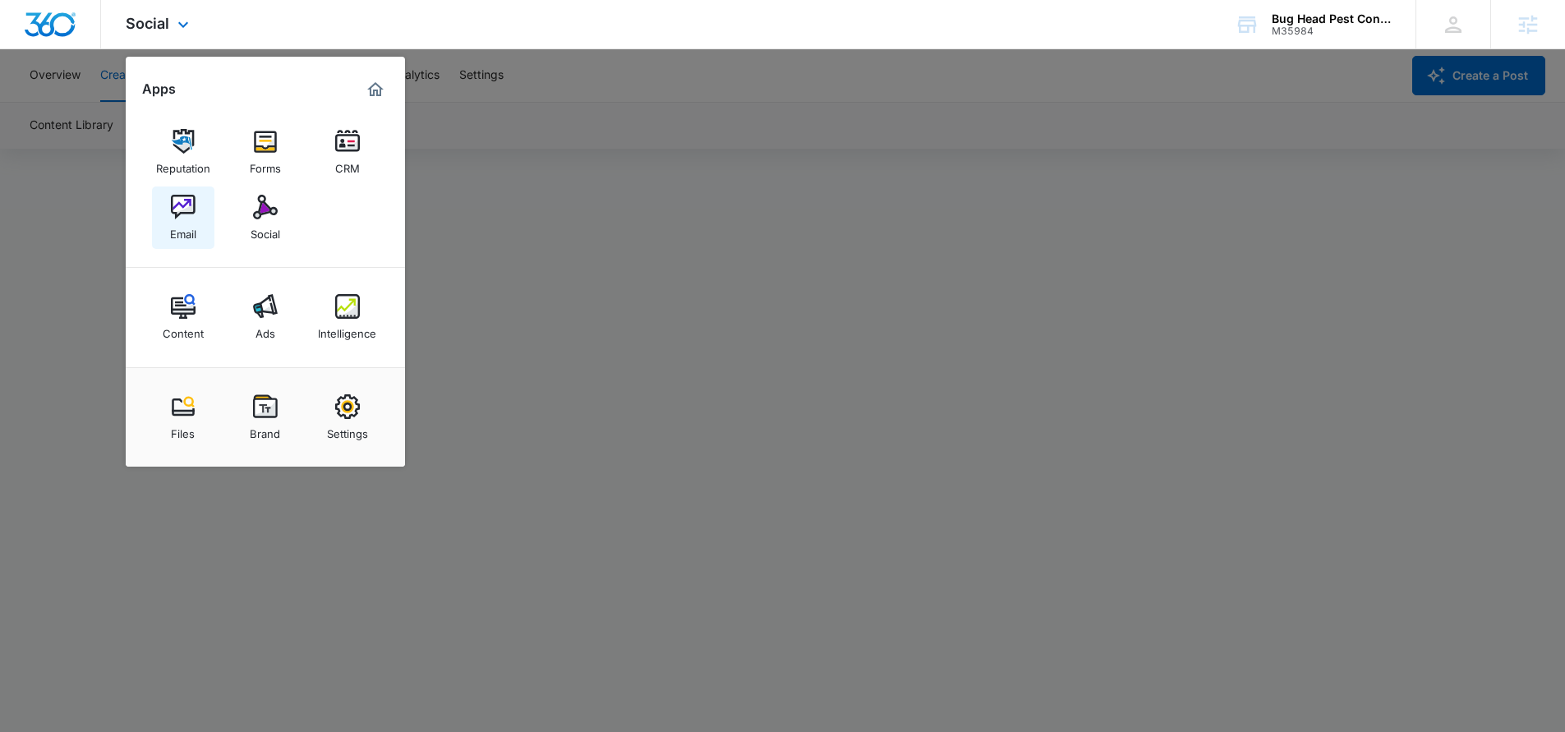 The height and width of the screenshot is (732, 1565). Describe the element at coordinates (347, 164) in the screenshot. I see `div: CRM` at that location.